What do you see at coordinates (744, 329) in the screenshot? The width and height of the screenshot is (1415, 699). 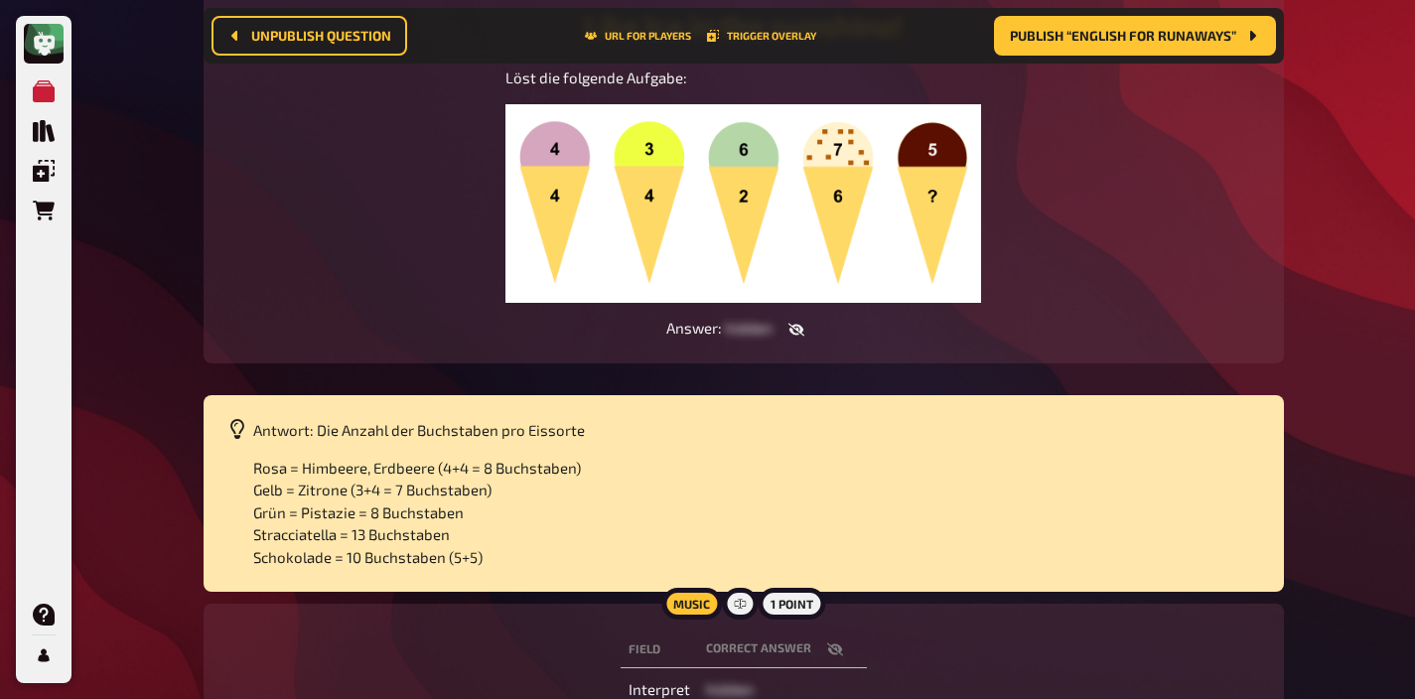 I see `div: Answer :` at bounding box center [744, 329].